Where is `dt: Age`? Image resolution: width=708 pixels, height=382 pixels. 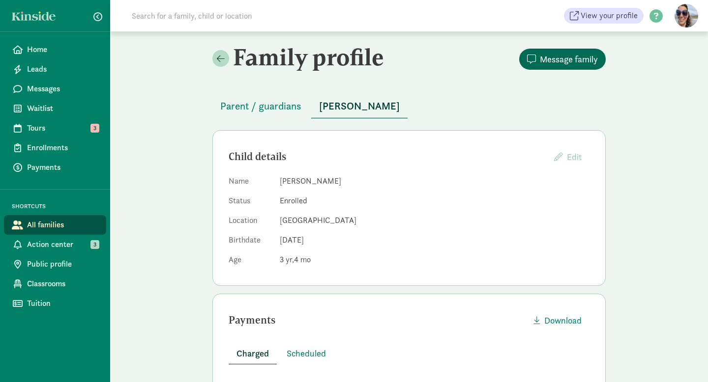 dt: Age is located at coordinates (250, 262).